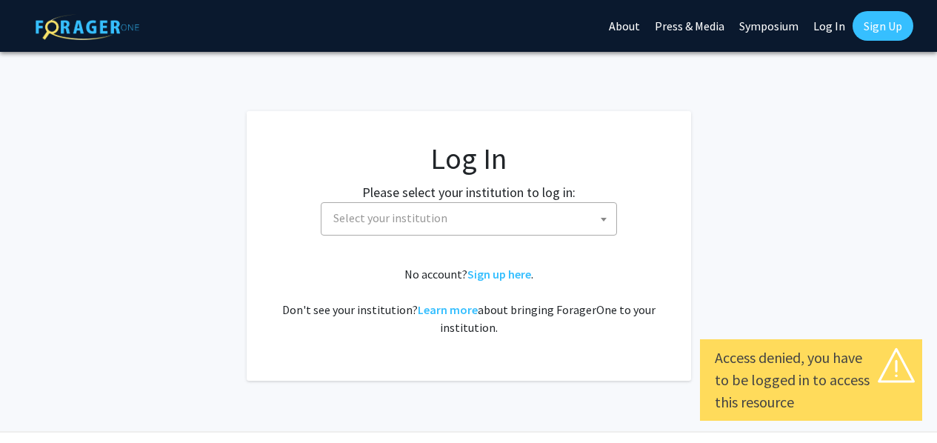 The width and height of the screenshot is (937, 443). Describe the element at coordinates (883, 26) in the screenshot. I see `a: Sign Up` at that location.